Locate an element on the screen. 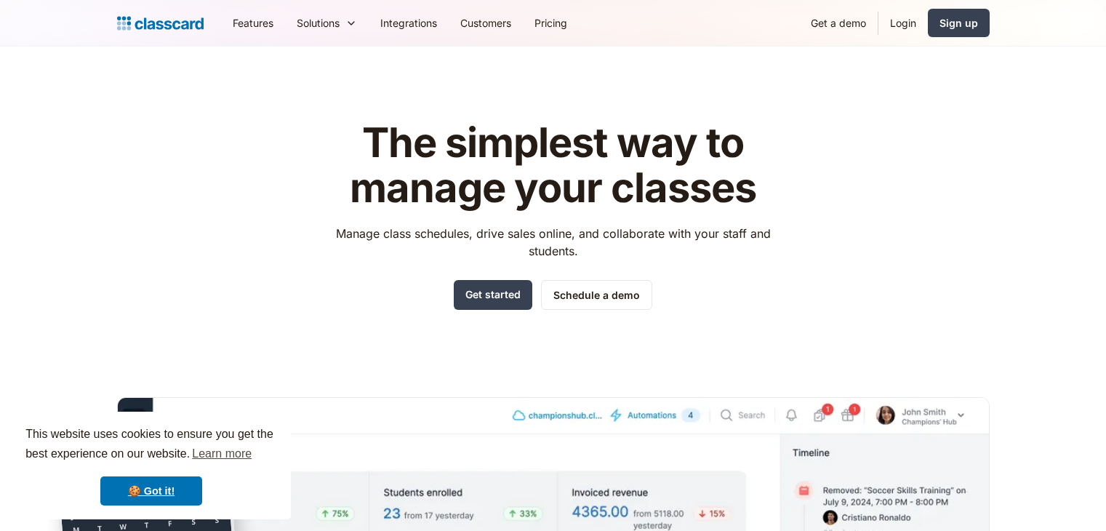 The height and width of the screenshot is (531, 1106). a: Get started is located at coordinates (493, 294).